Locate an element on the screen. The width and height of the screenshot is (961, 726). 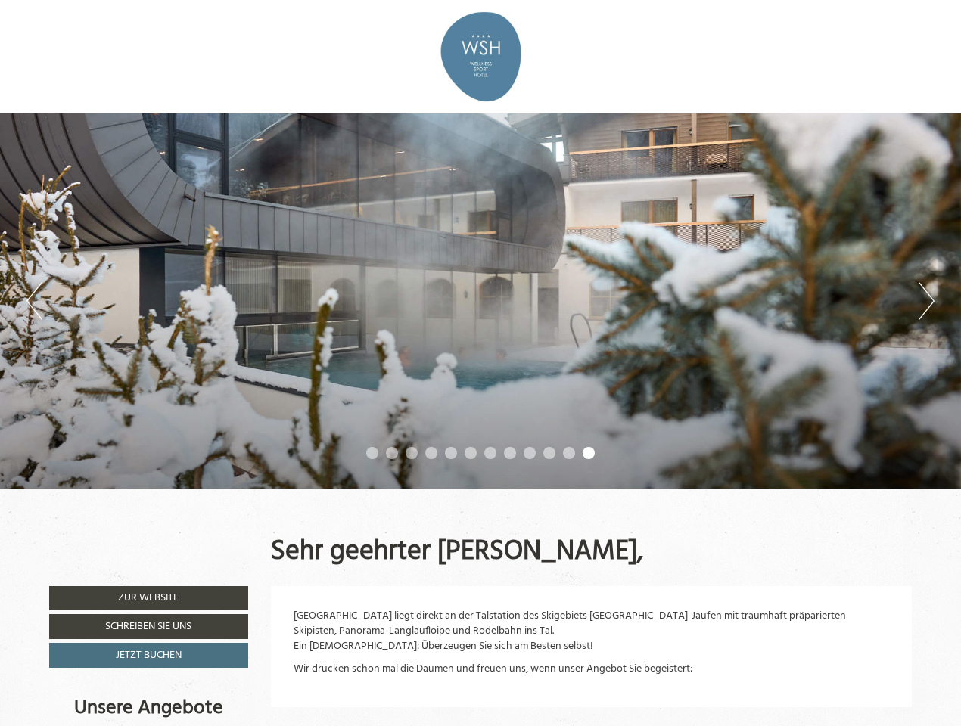
a: Jetzt buchen is located at coordinates (148, 655).